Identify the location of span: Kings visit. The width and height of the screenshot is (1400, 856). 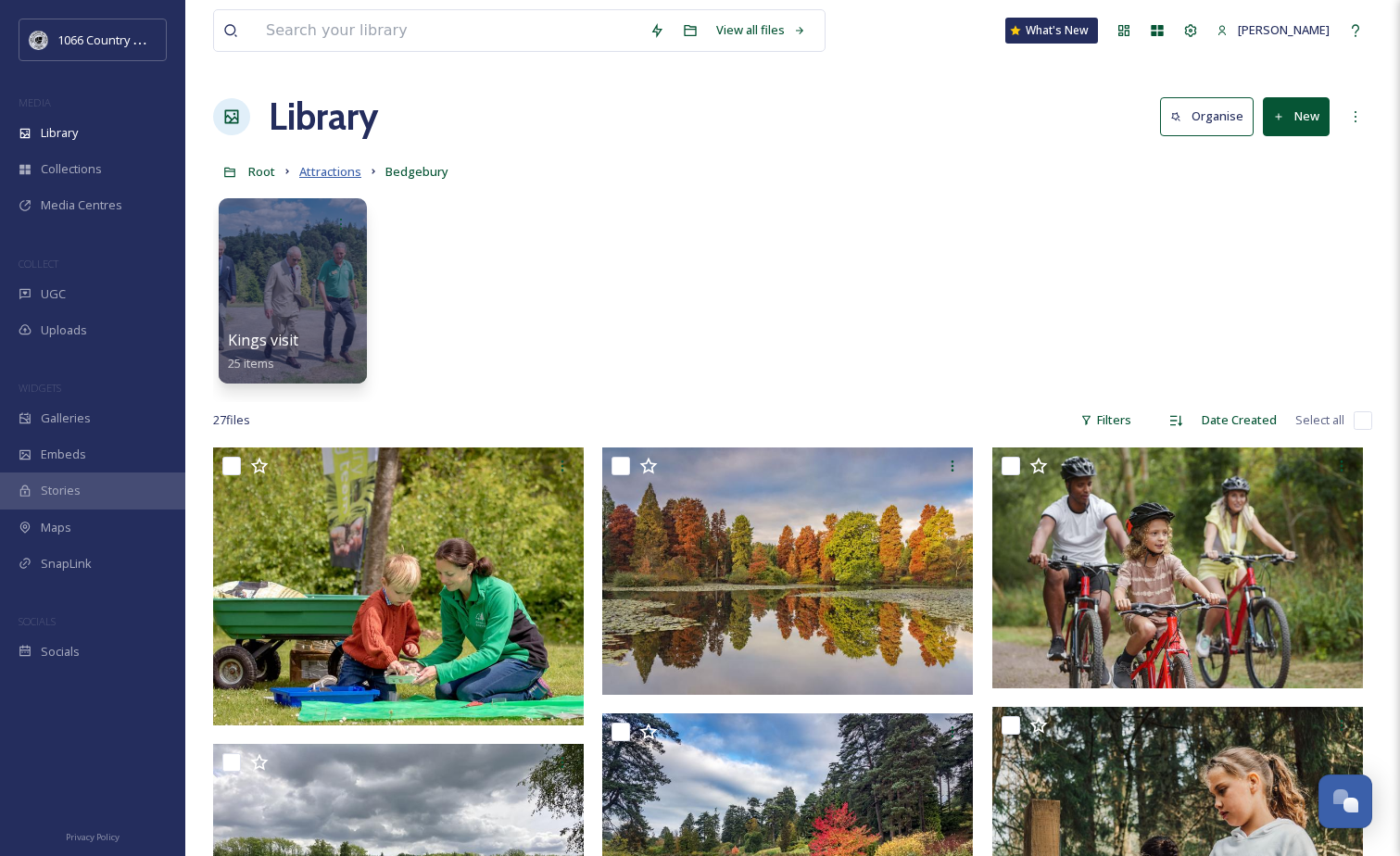
(263, 340).